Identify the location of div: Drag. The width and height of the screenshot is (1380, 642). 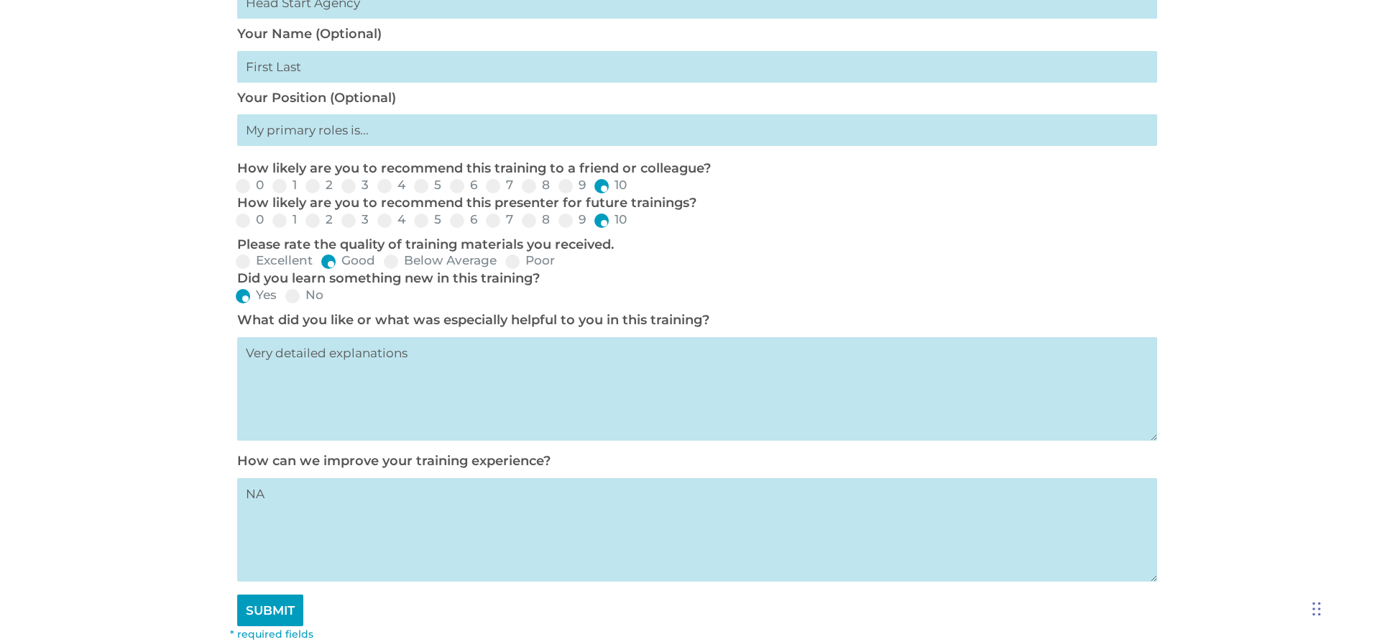
(1317, 609).